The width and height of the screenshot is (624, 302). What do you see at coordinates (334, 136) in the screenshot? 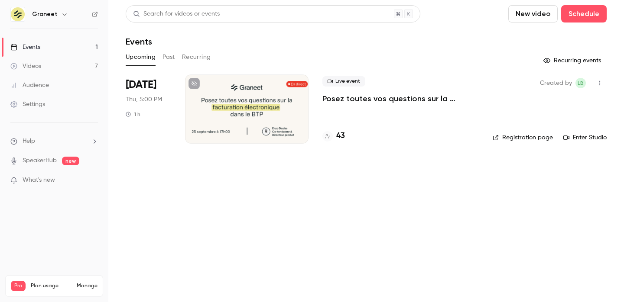
I see `a: 43` at bounding box center [334, 136].